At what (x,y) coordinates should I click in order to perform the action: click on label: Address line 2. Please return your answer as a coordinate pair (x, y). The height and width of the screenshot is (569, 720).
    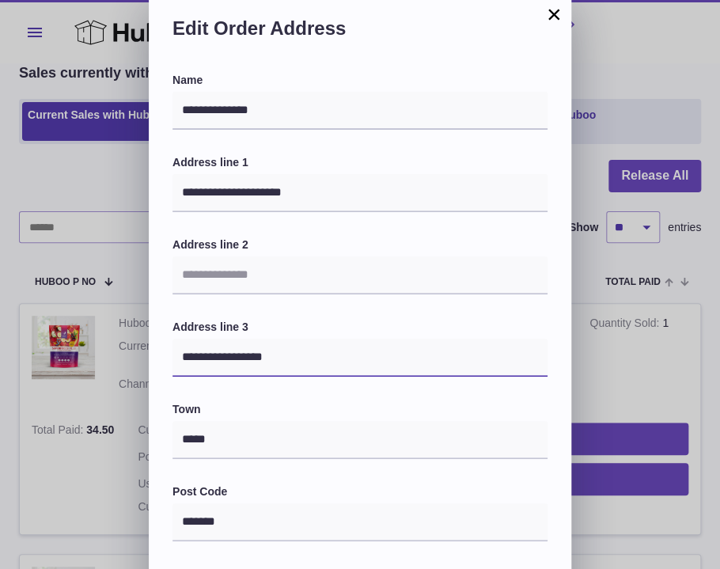
    Looking at the image, I should click on (360, 245).